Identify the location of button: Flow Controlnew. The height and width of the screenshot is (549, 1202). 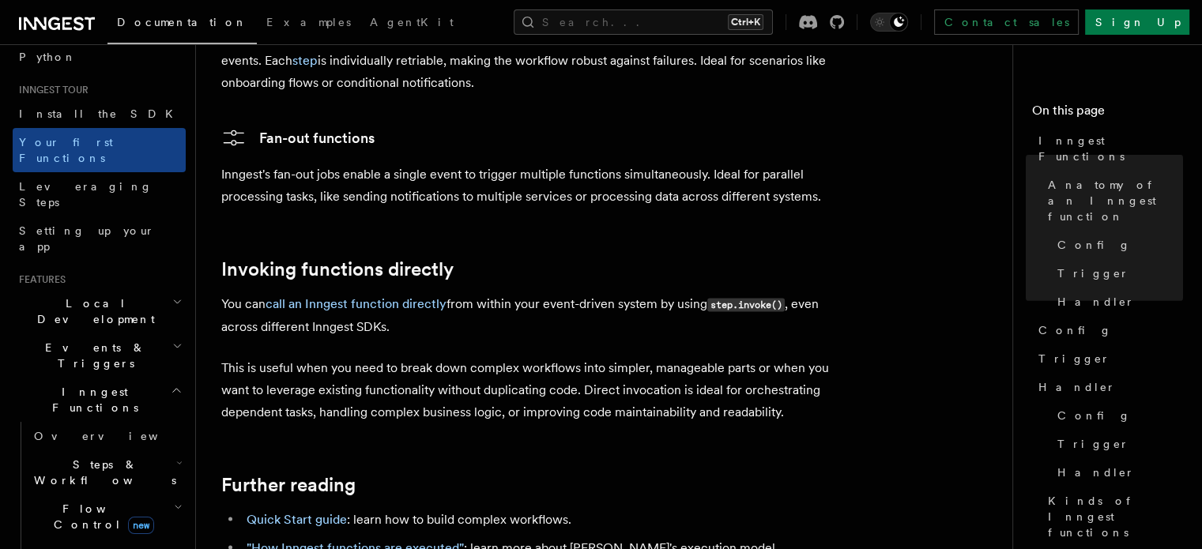
(107, 517).